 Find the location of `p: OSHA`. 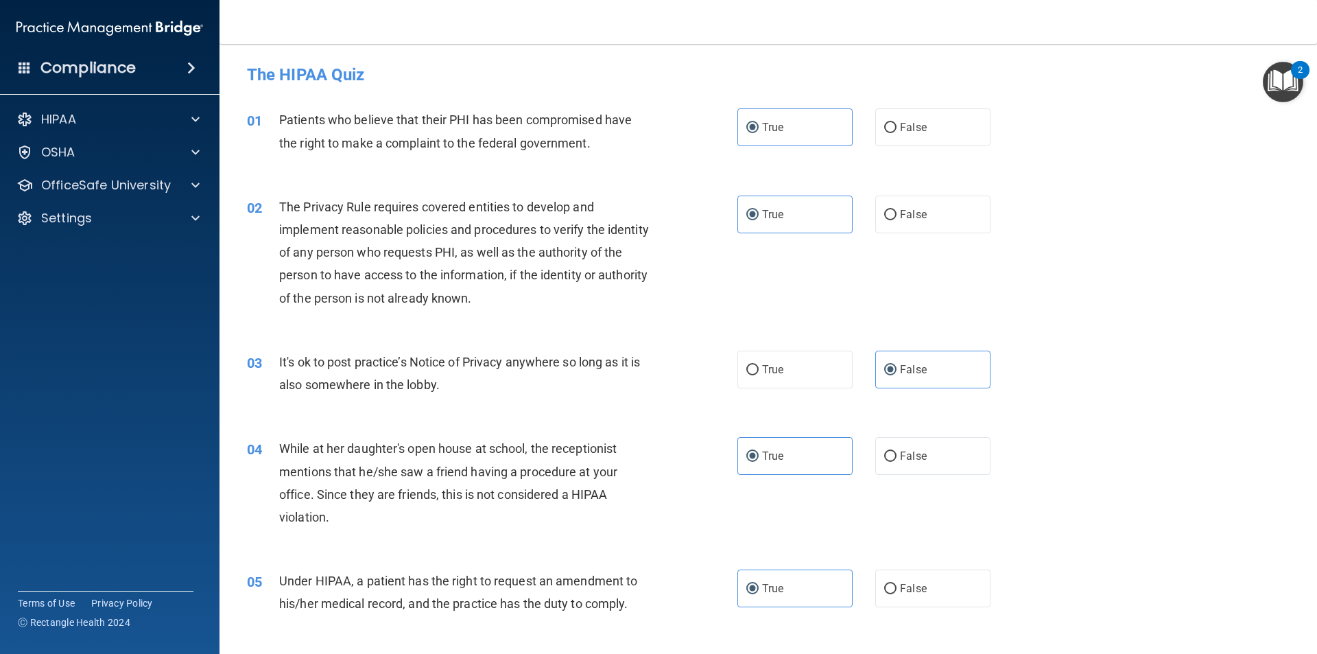

p: OSHA is located at coordinates (58, 152).